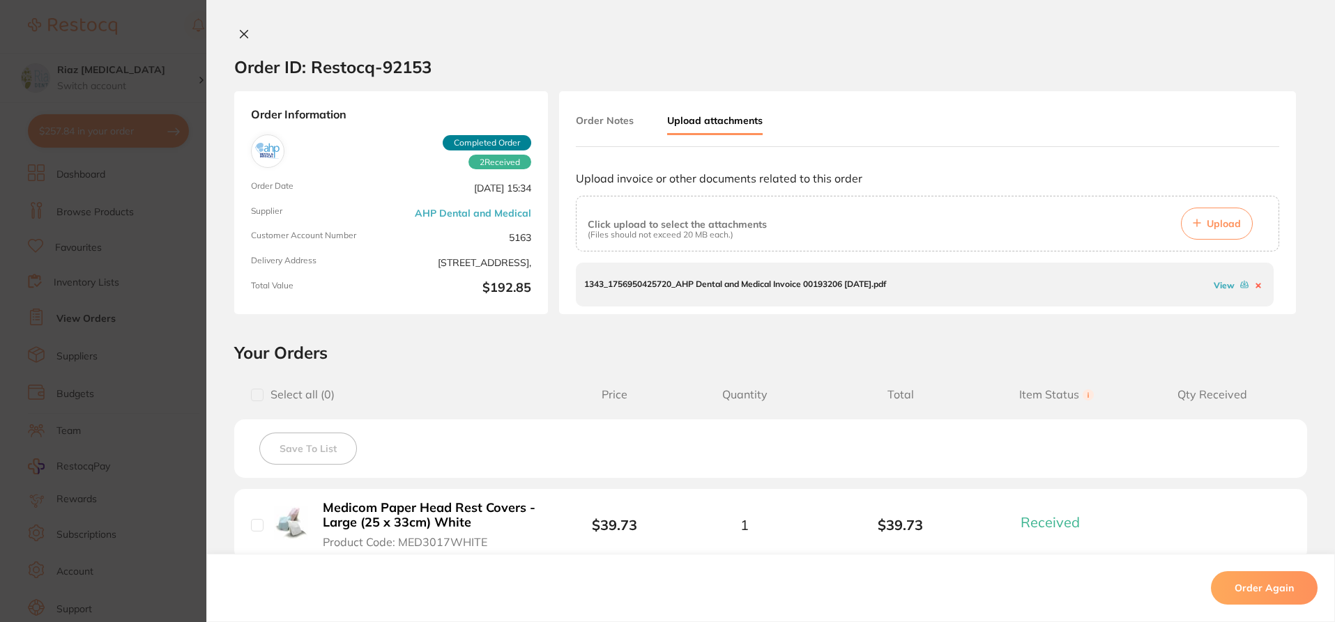 The height and width of the screenshot is (622, 1335). Describe the element at coordinates (1264, 588) in the screenshot. I see `button: Order Again` at that location.